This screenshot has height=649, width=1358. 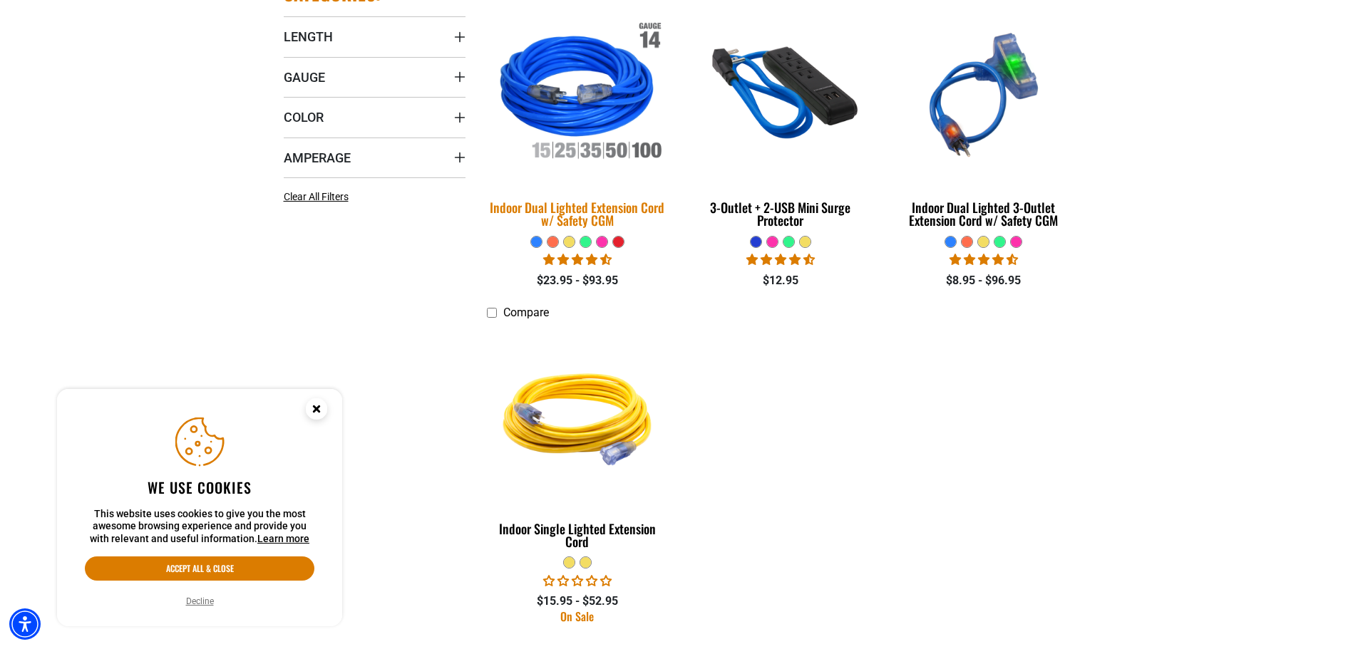 I want to click on button: Close this option, so click(x=317, y=411).